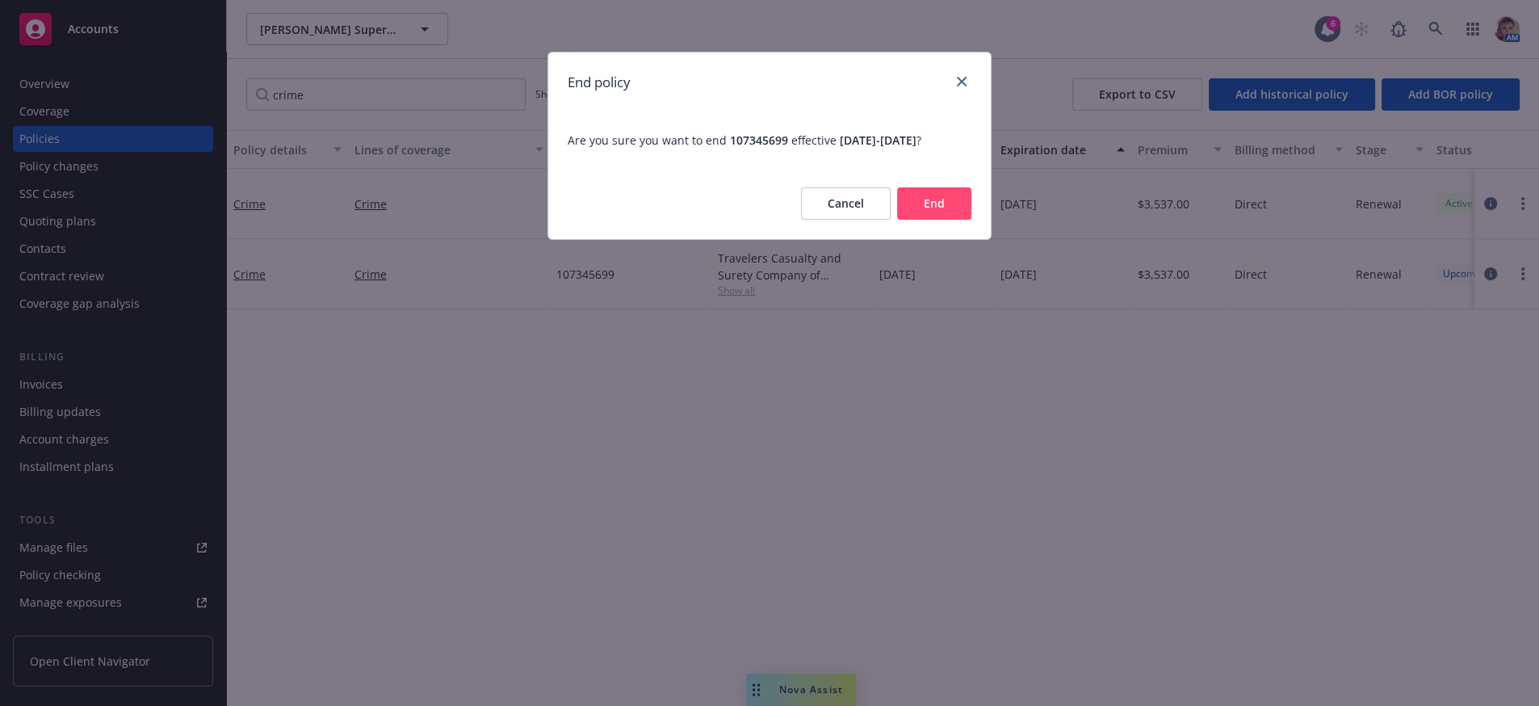  Describe the element at coordinates (599, 82) in the screenshot. I see `h1: End policy` at that location.